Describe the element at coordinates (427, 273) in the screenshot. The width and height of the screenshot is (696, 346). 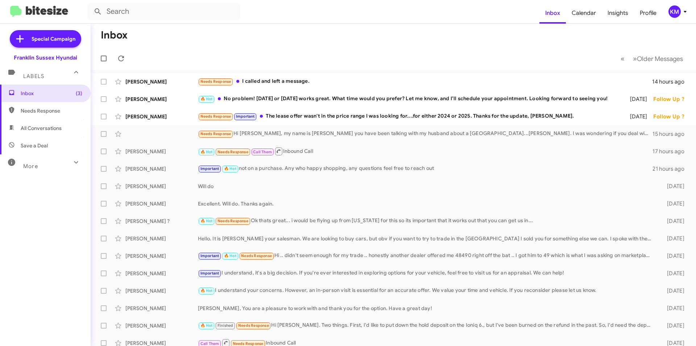
I see `div: I understand, it's a big decision. If you're ever interested in exploring options for your vehicl...` at that location.